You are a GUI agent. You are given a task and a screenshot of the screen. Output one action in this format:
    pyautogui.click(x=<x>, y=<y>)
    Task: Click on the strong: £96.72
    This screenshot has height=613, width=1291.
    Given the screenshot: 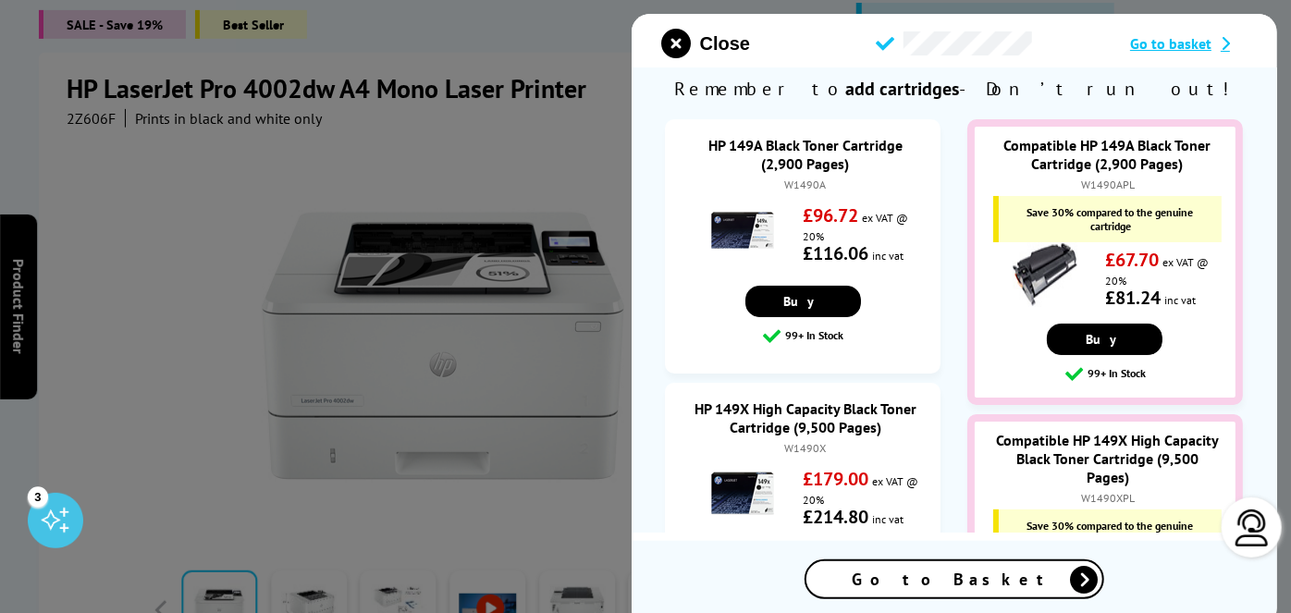 What is the action you would take?
    pyautogui.click(x=831, y=215)
    